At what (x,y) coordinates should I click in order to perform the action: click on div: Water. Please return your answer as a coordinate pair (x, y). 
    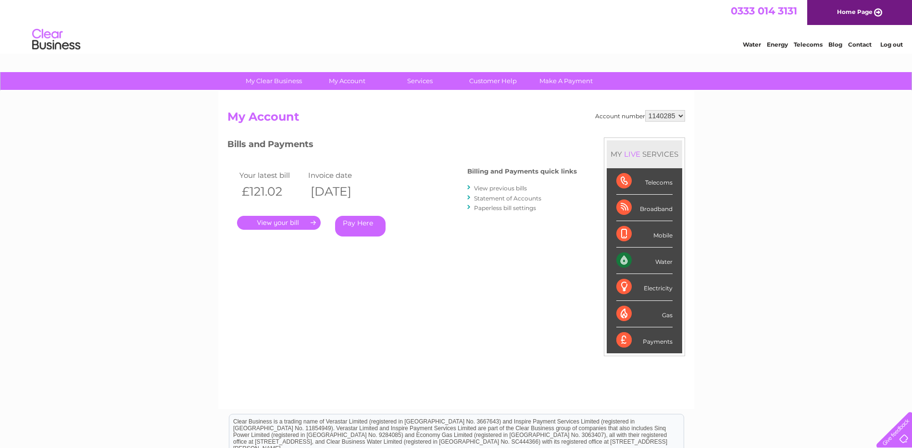
    Looking at the image, I should click on (644, 261).